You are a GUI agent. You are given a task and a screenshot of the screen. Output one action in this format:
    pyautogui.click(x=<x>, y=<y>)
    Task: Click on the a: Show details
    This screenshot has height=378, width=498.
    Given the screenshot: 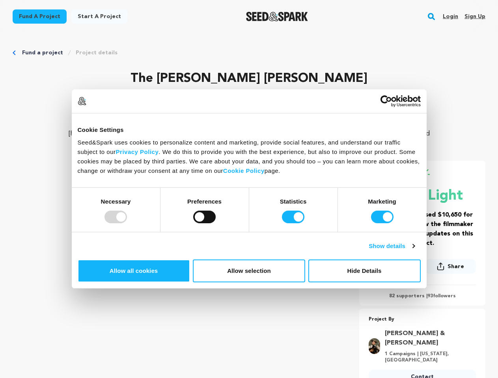 What is the action you would take?
    pyautogui.click(x=391, y=246)
    